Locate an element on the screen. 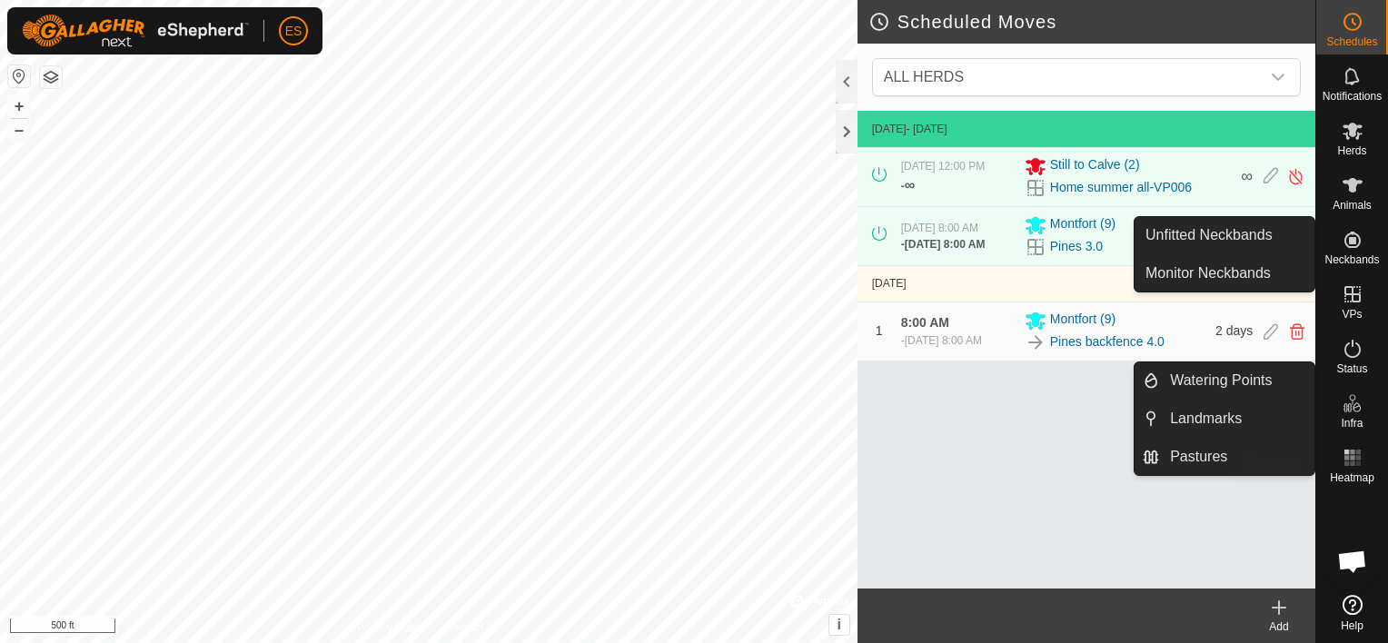  span: Monitor Neckbands is located at coordinates (1208, 273).